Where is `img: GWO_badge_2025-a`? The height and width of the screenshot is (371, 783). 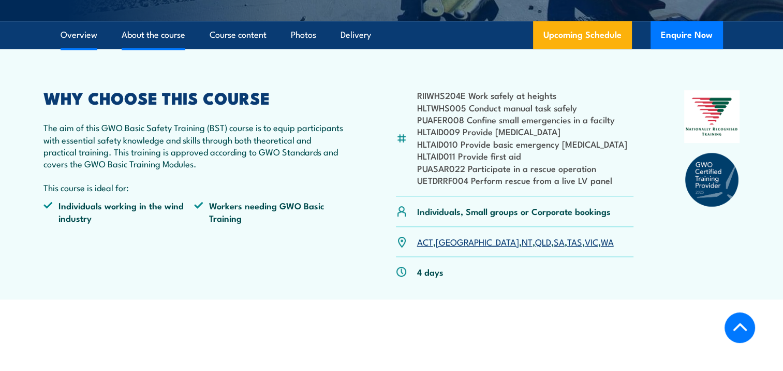 img: GWO_badge_2025-a is located at coordinates (713, 180).